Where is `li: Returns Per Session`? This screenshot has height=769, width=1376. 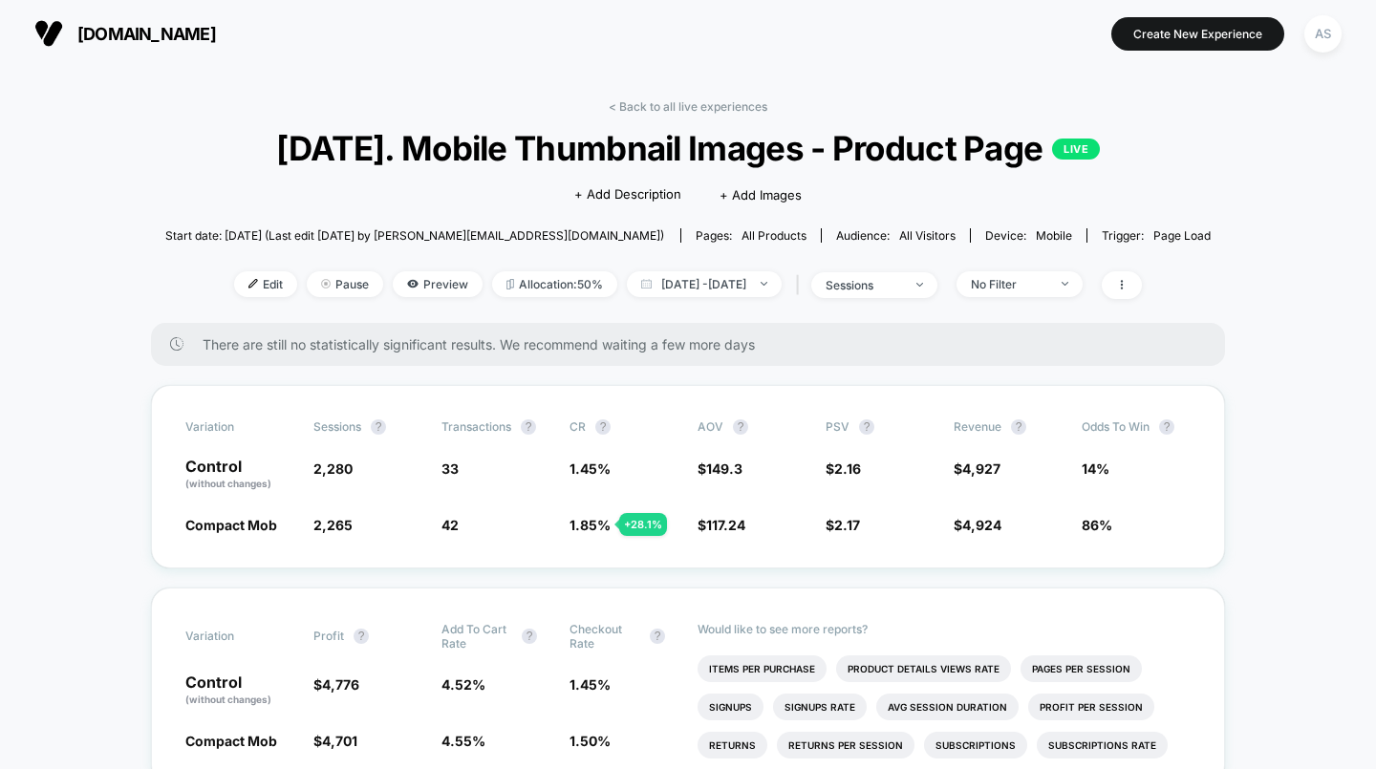
li: Returns Per Session is located at coordinates (846, 745).